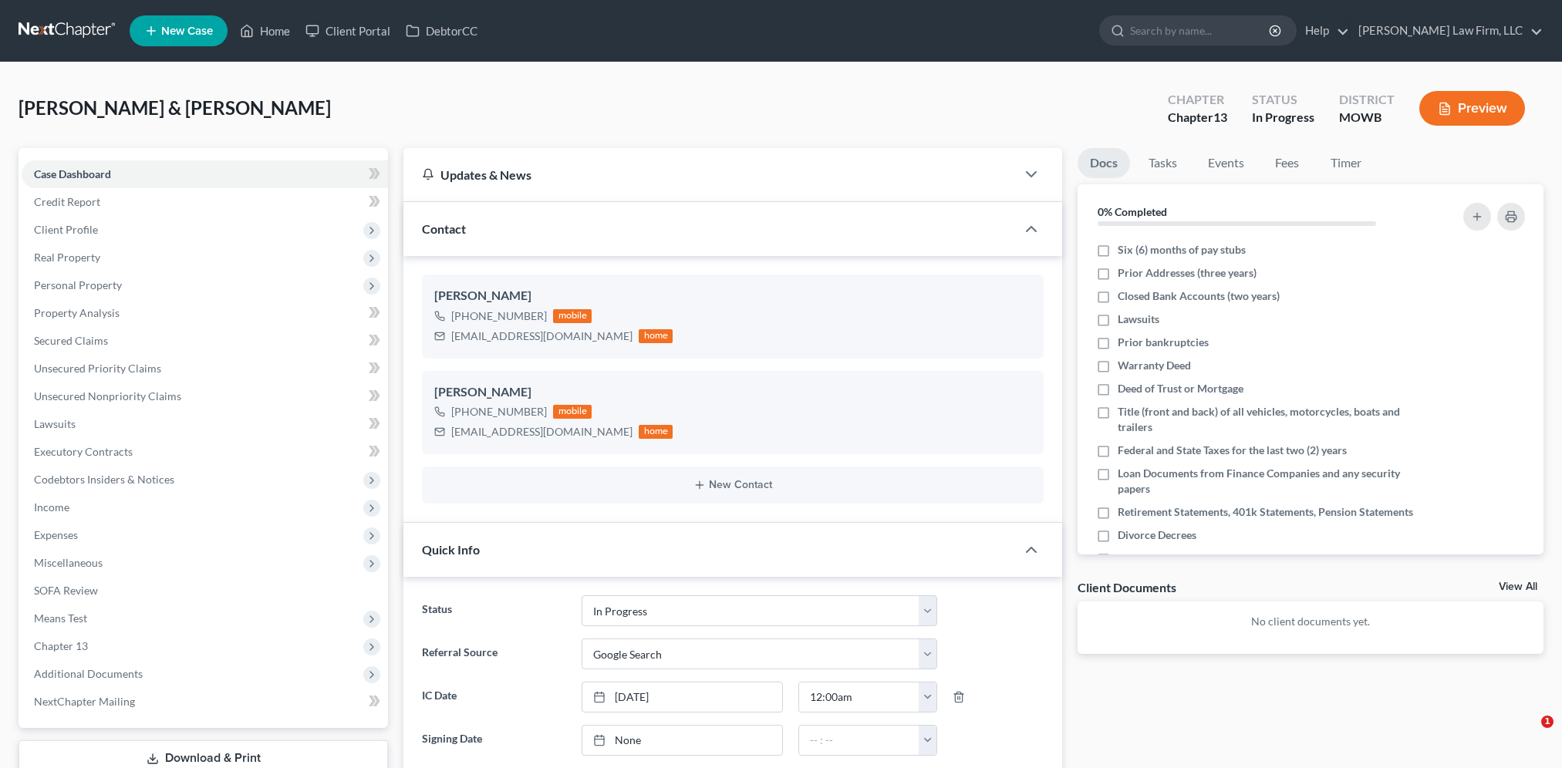 The width and height of the screenshot is (1562, 768). Describe the element at coordinates (204, 396) in the screenshot. I see `a: Unsecured Nonpriority Claims` at that location.